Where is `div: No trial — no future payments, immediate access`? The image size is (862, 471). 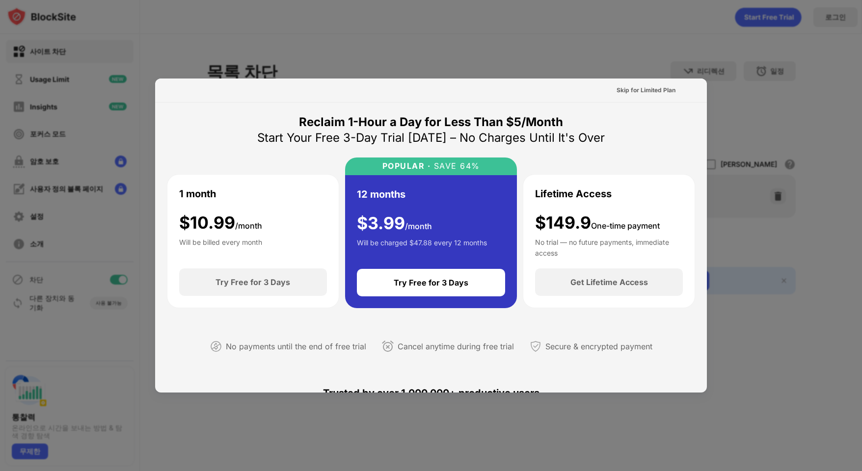
div: No trial — no future payments, immediate access is located at coordinates (609, 247).